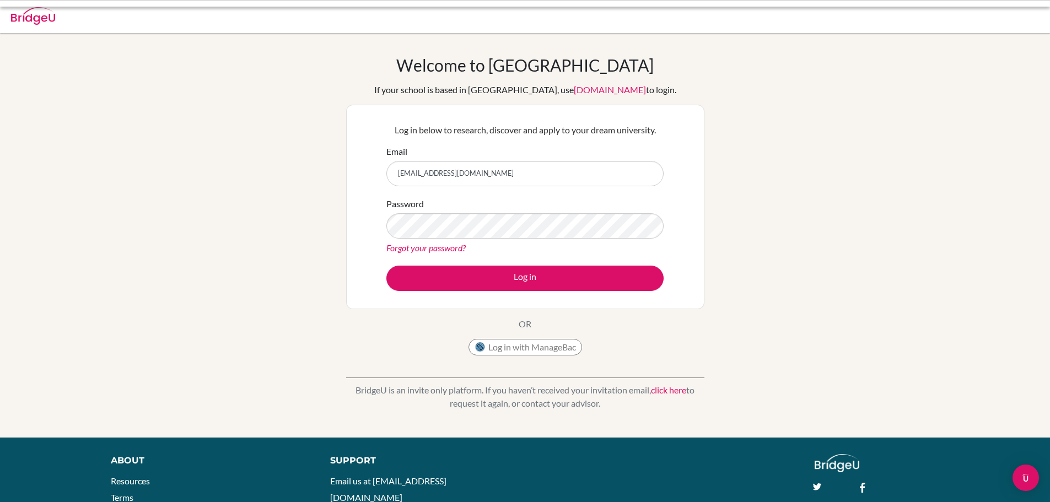  I want to click on a: click here, so click(668, 390).